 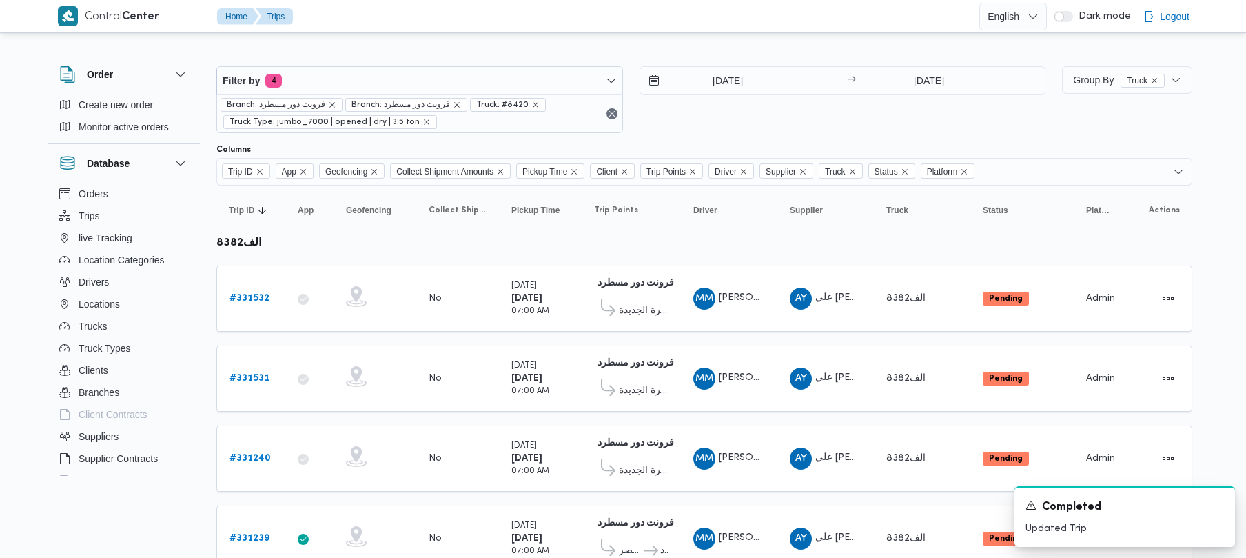 I want to click on span: Dark mode, so click(x=1102, y=17).